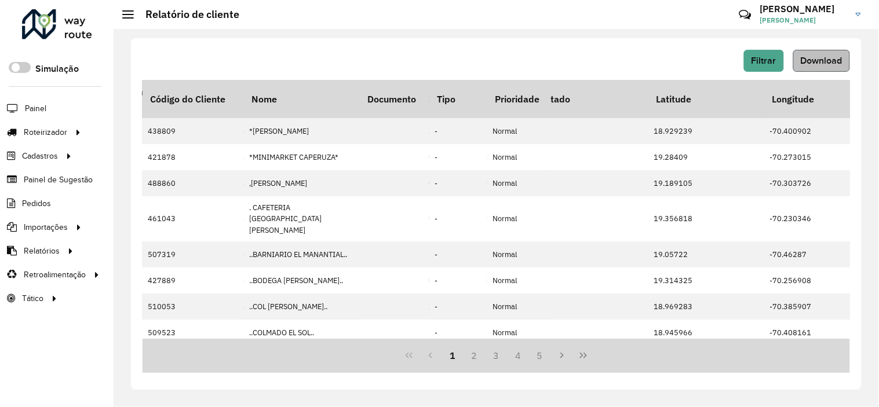 The height and width of the screenshot is (407, 879). Describe the element at coordinates (193, 219) in the screenshot. I see `td: 461043` at that location.